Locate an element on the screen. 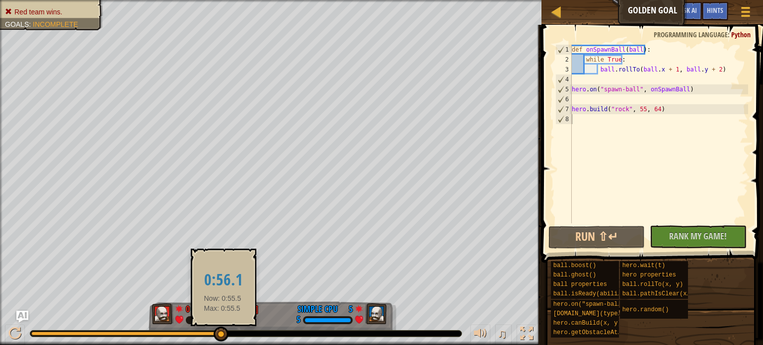 The width and height of the screenshot is (763, 345). div: Simple CPU is located at coordinates (318, 310).